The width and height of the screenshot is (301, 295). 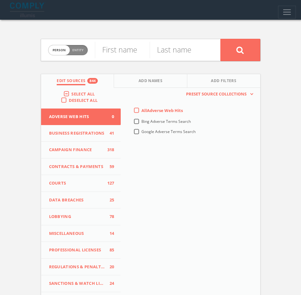 I want to click on button: Preset Source Collections, so click(x=218, y=94).